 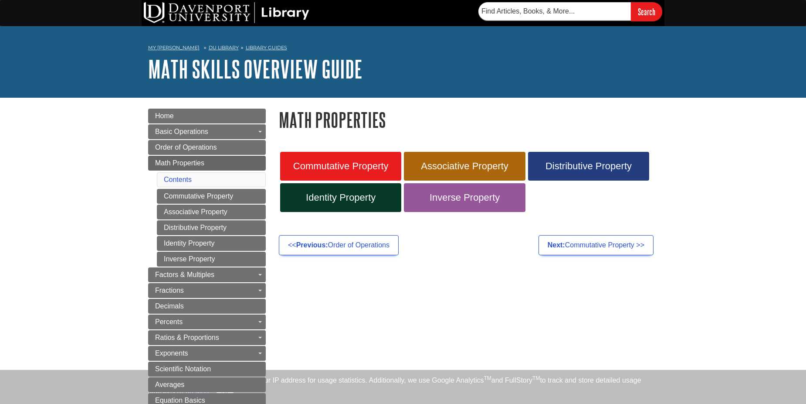 I want to click on a: Library Guides, so click(x=266, y=48).